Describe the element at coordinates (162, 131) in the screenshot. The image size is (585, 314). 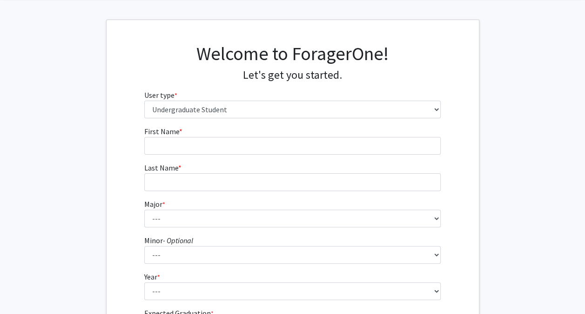
I see `span: First Name` at that location.